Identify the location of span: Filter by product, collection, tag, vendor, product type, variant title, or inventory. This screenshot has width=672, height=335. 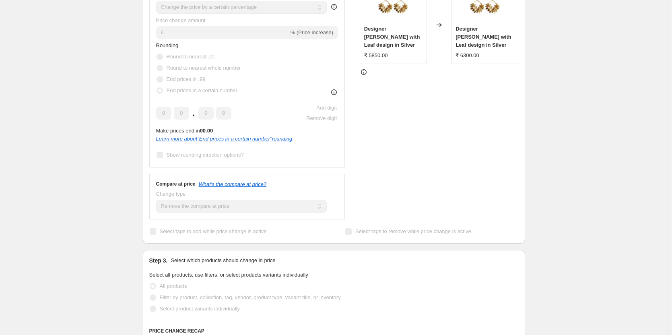
(250, 297).